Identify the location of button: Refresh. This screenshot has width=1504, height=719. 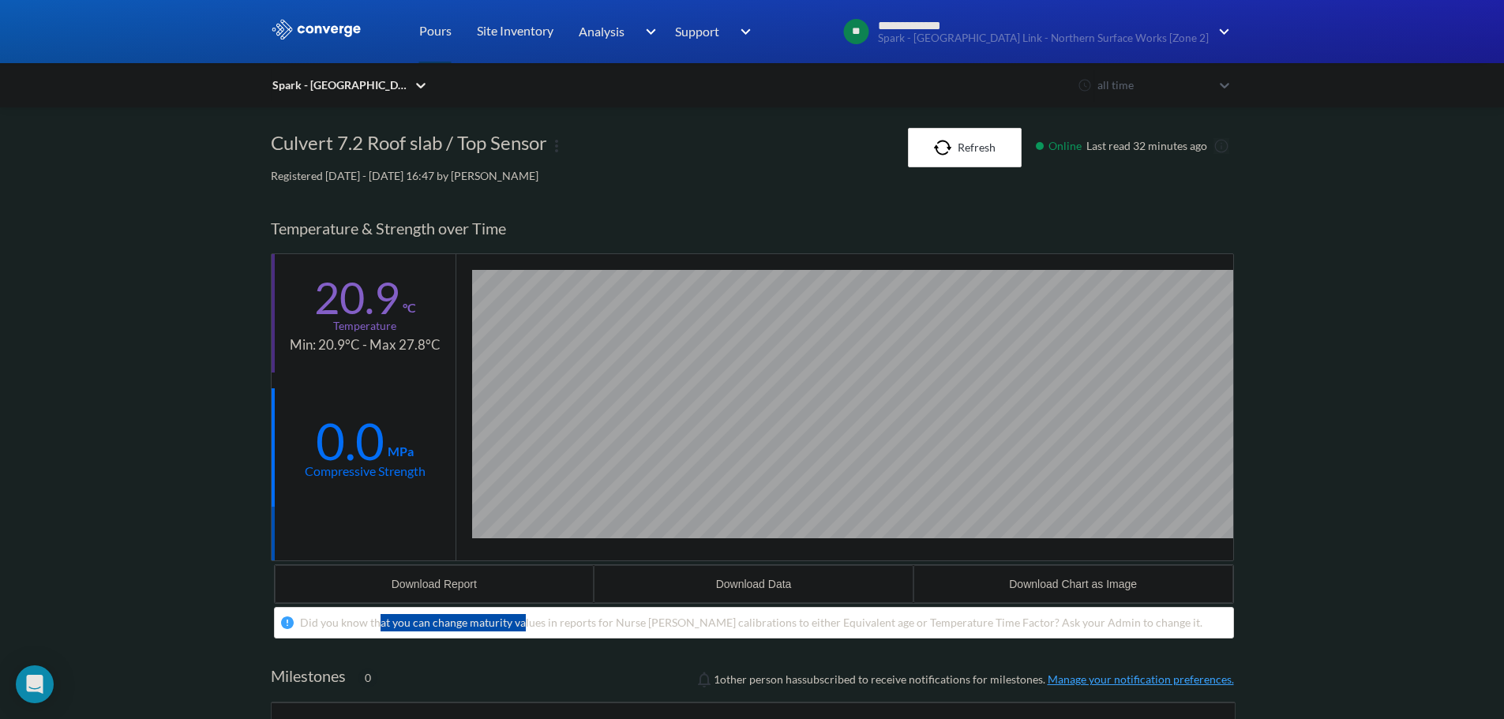
(964, 148).